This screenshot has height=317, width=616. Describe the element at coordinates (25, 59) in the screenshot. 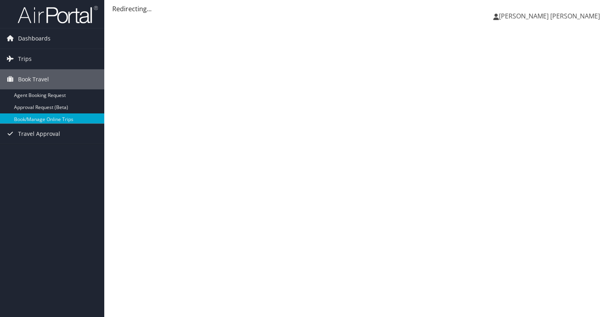

I see `span: Trips` at that location.